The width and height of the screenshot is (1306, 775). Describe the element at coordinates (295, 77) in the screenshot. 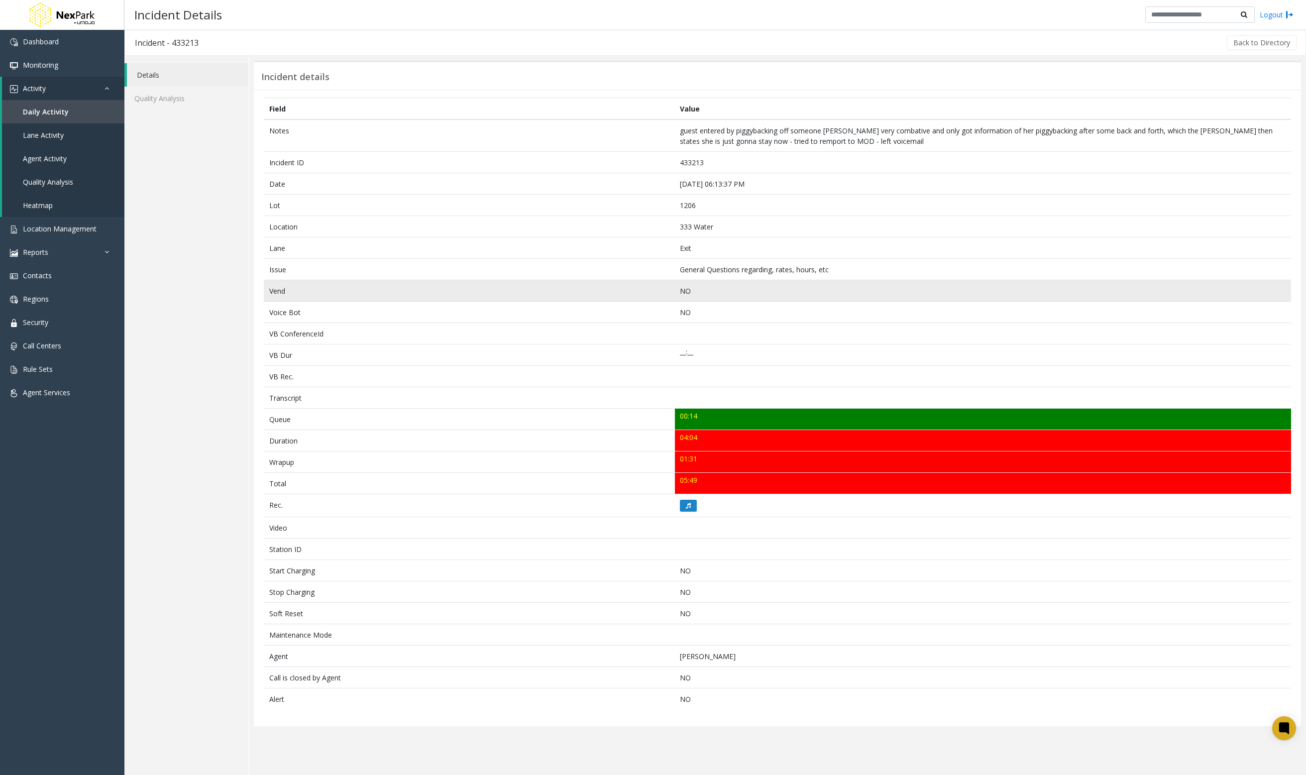

I see `h3: Incident details` at that location.